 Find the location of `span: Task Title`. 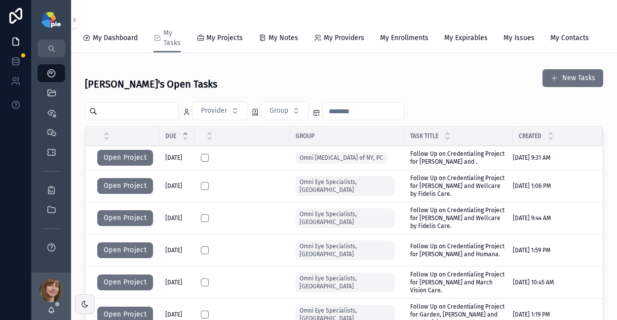

span: Task Title is located at coordinates (424, 136).